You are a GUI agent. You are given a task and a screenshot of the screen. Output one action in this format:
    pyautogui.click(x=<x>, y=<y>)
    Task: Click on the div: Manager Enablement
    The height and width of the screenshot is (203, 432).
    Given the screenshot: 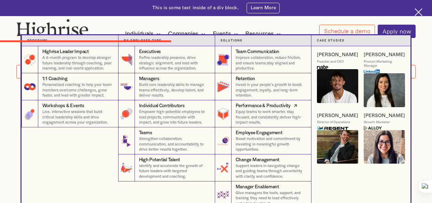 What is the action you would take?
    pyautogui.click(x=257, y=187)
    